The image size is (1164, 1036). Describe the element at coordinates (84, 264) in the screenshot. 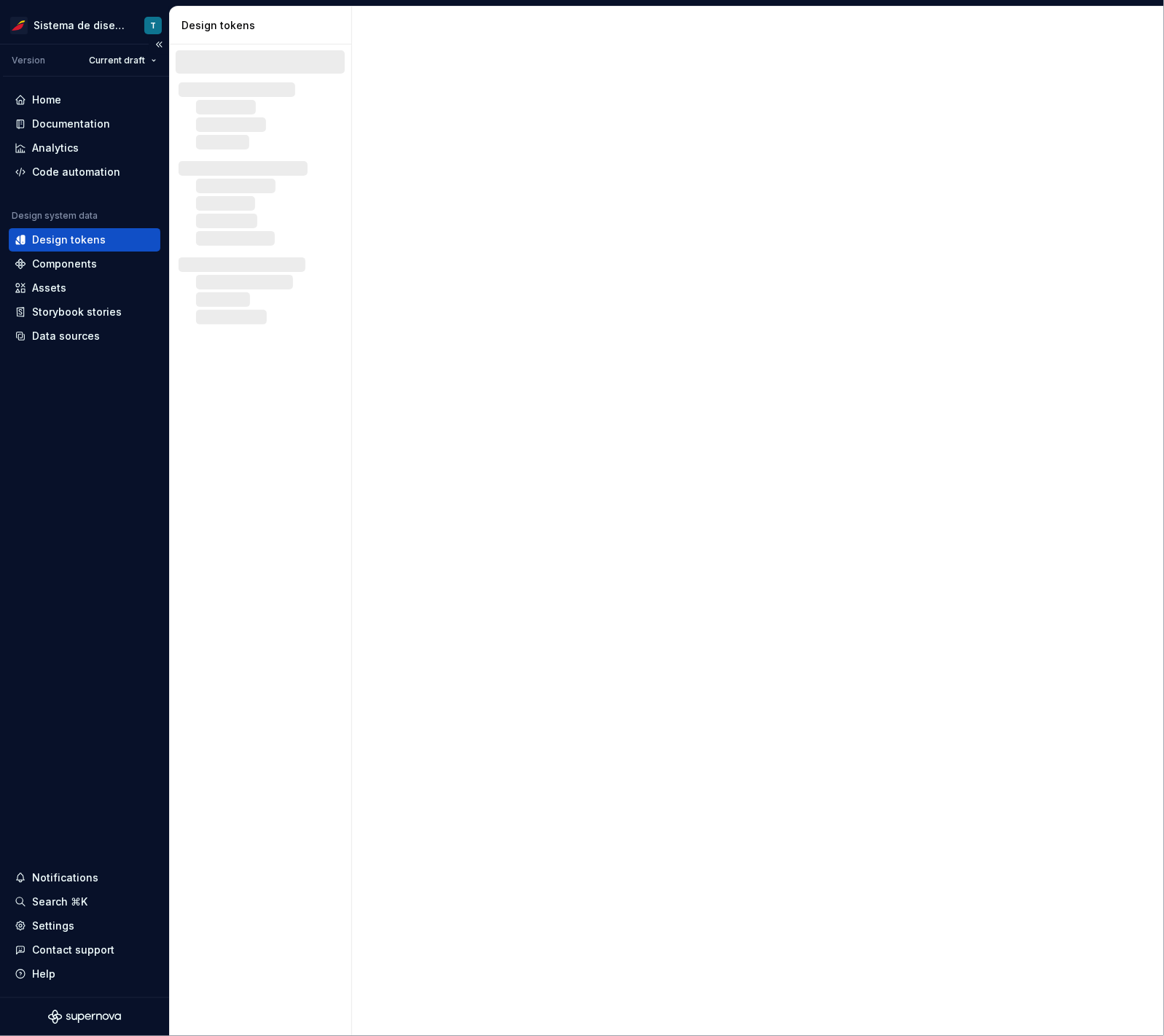

I see `a: Components` at that location.